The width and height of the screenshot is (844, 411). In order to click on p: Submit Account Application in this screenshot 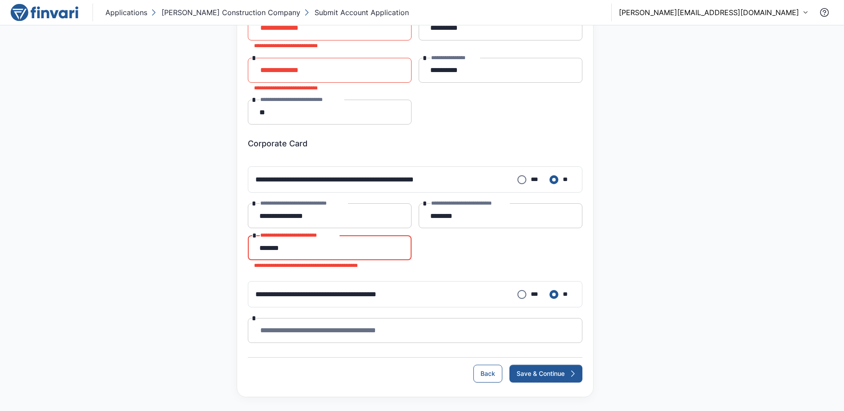, I will do `click(362, 12)`.